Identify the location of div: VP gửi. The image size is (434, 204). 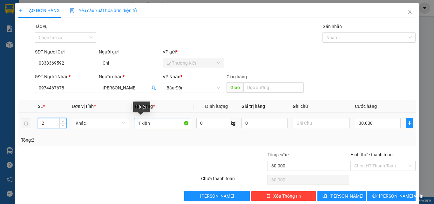
(193, 52).